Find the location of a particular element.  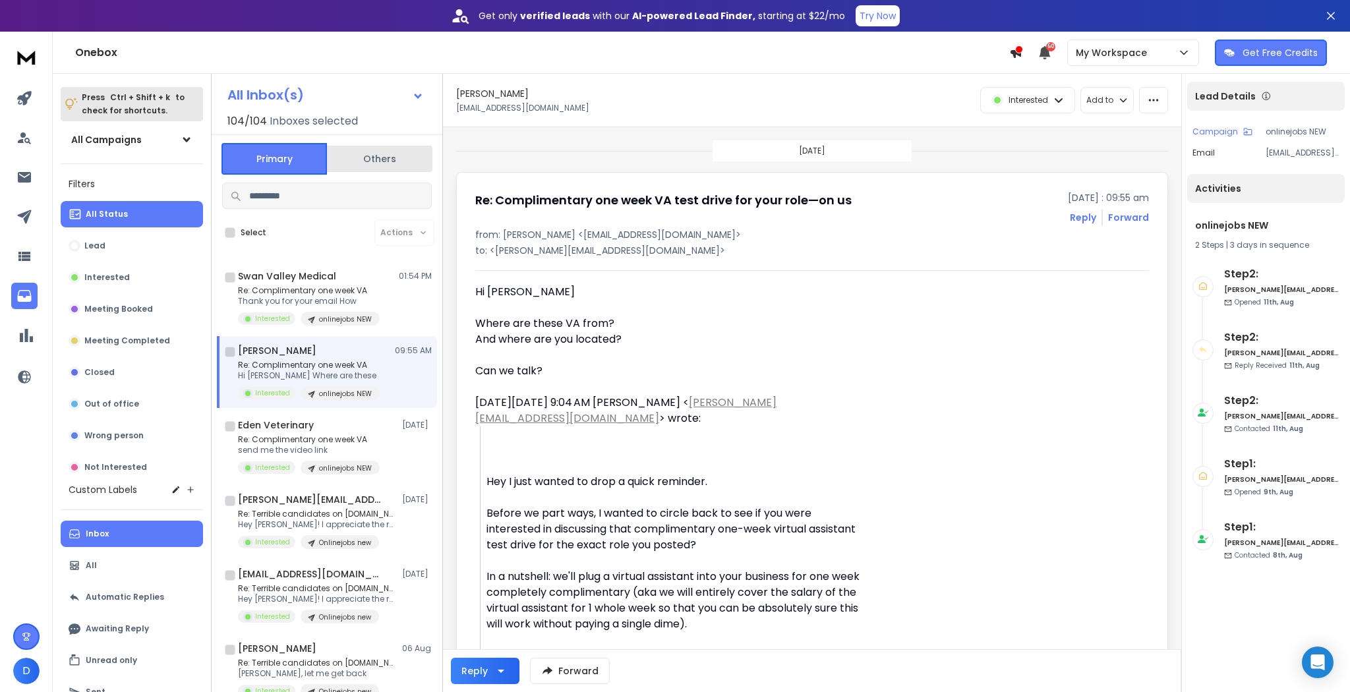

h1: All Campaigns is located at coordinates (106, 140).